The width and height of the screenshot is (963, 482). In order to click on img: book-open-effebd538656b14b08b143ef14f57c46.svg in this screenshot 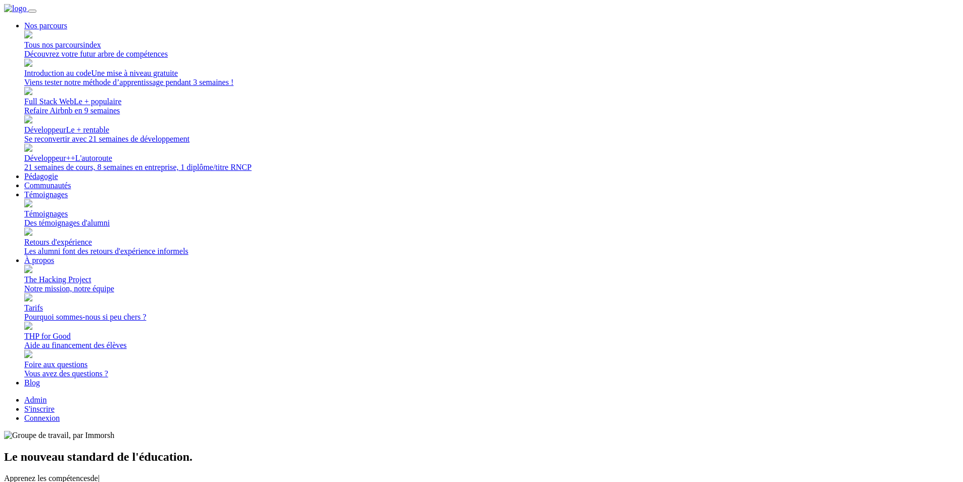, I will do `click(28, 354)`.